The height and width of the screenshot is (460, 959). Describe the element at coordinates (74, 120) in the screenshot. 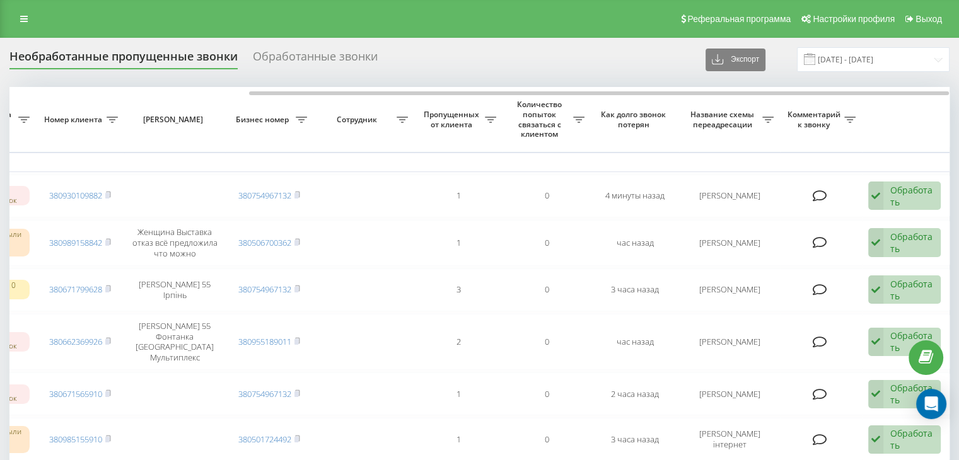

I see `span: Номер клиента` at that location.